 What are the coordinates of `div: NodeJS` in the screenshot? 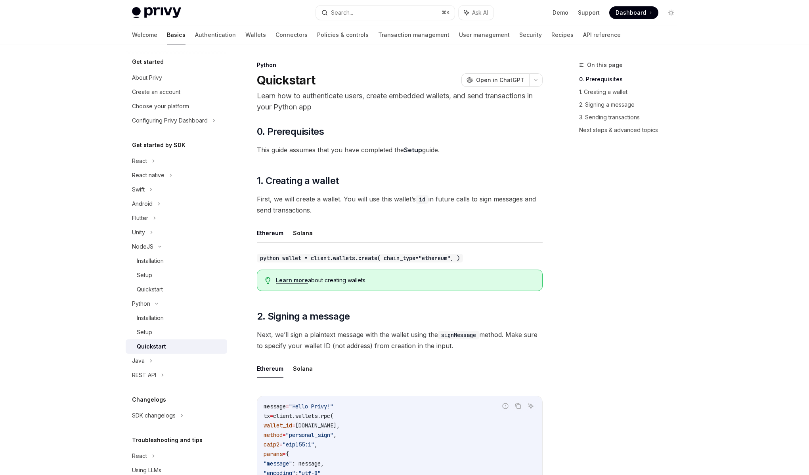 It's located at (143, 247).